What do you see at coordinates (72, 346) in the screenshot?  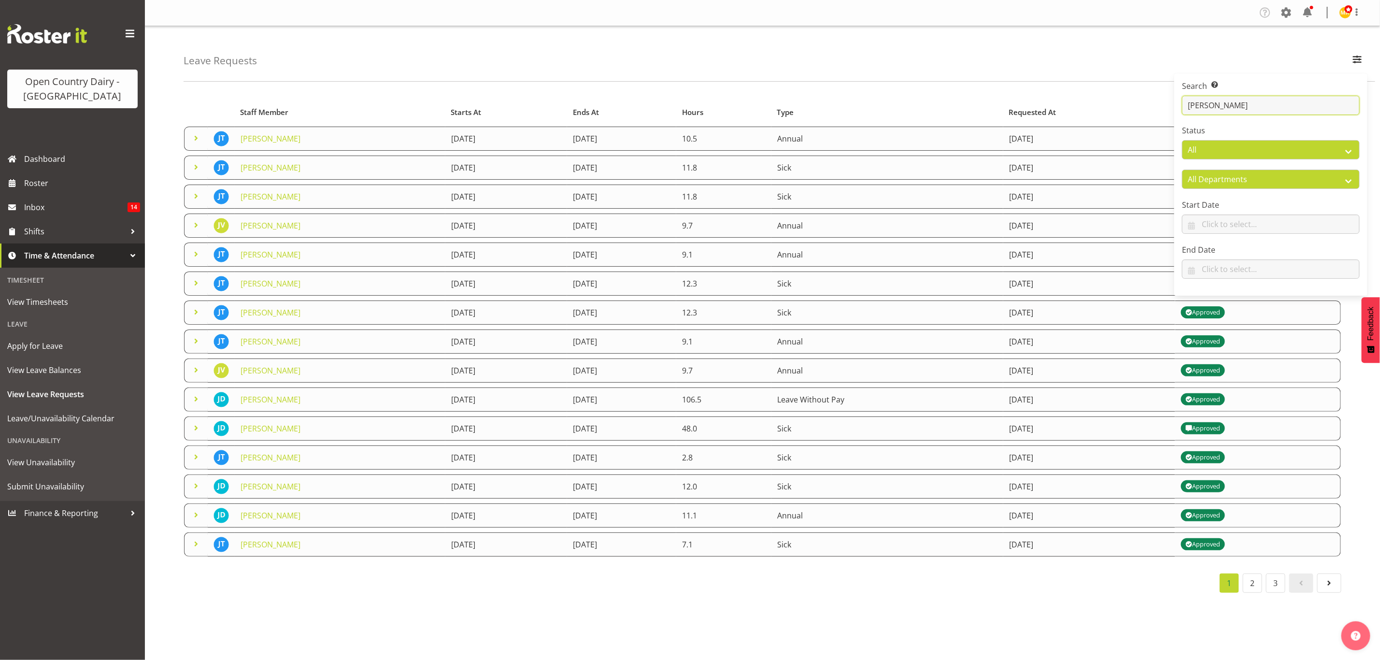 I see `a: Apply for Leave` at bounding box center [72, 346].